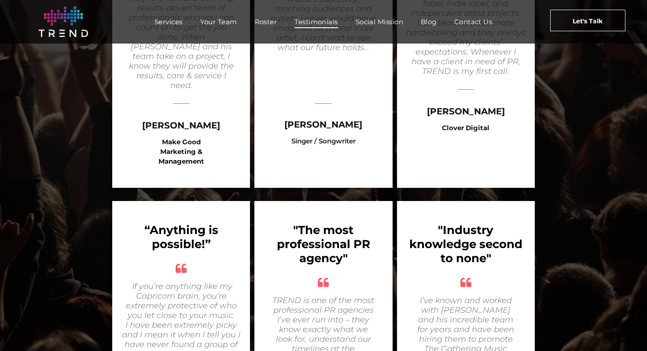  I want to click on b: Make Good Marketing & Management, so click(181, 151).